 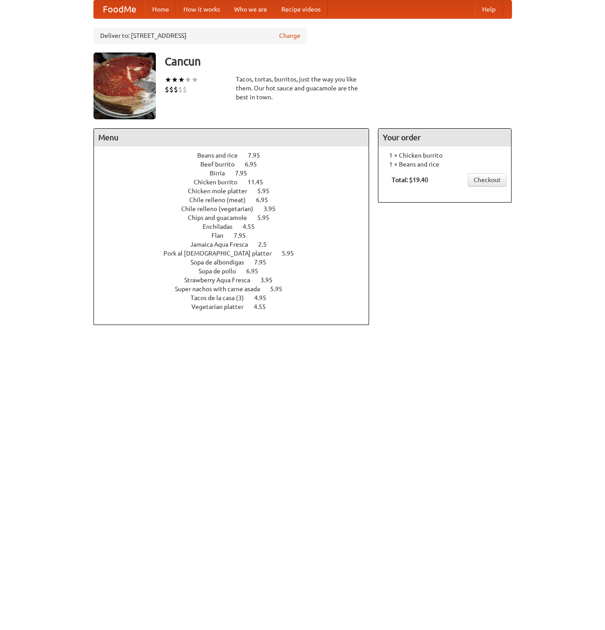 I want to click on span: Beef burrito, so click(x=222, y=164).